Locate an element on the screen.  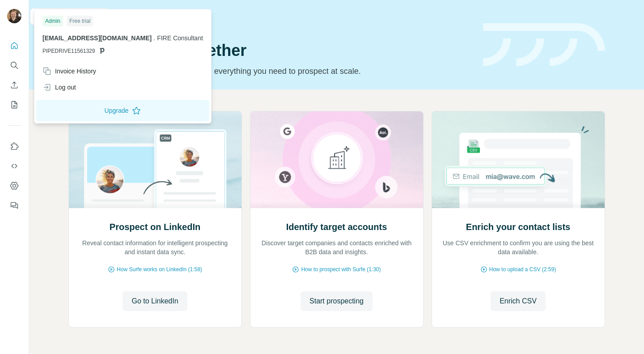
button: Search is located at coordinates (14, 65).